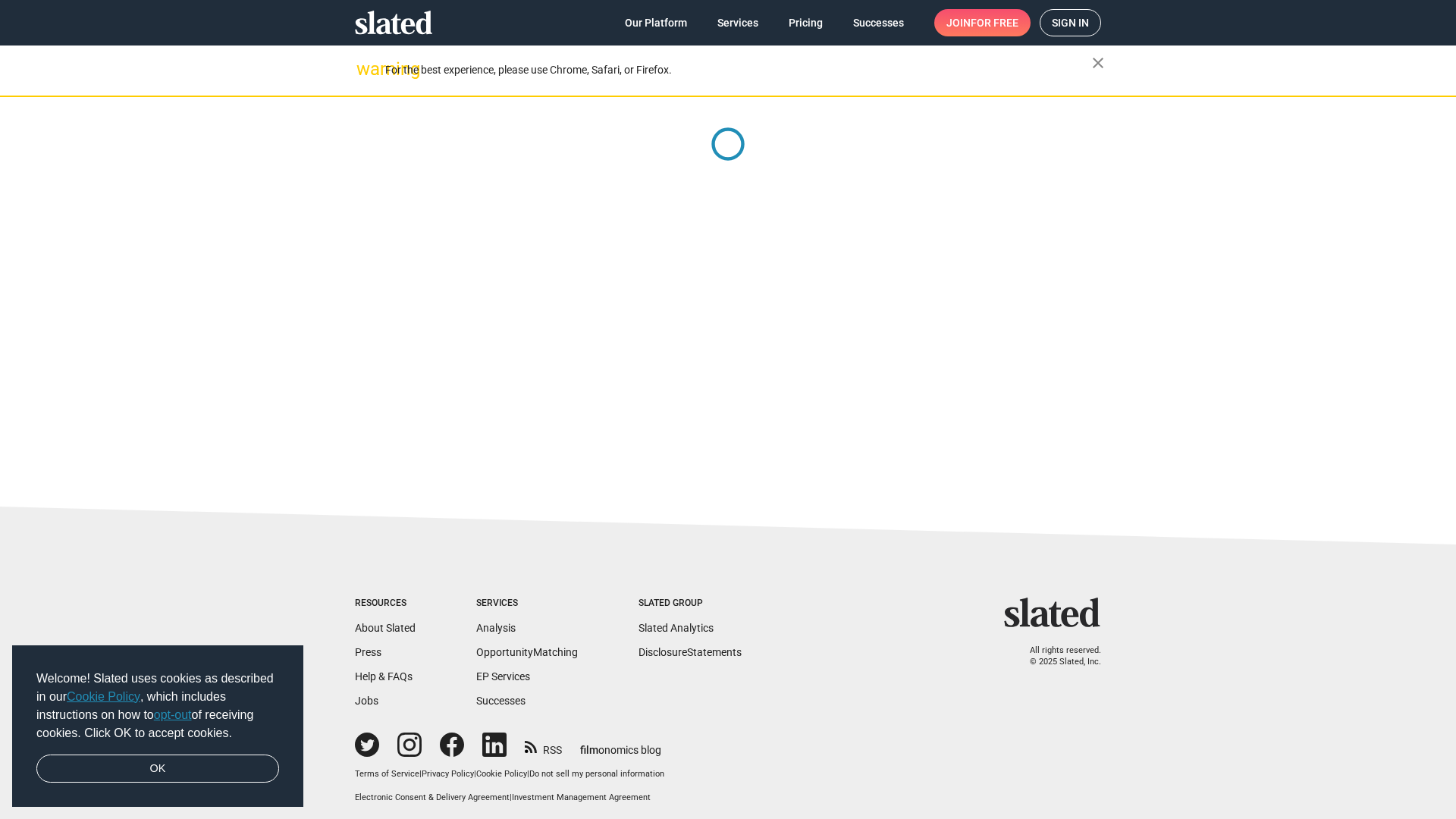 This screenshot has width=1456, height=819. What do you see at coordinates (527, 604) in the screenshot?
I see `div: Services` at bounding box center [527, 604].